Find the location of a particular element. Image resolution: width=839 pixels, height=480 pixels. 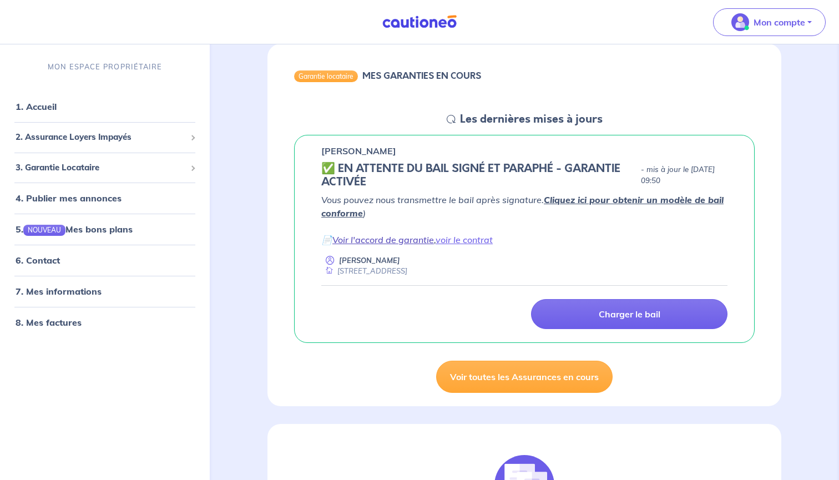

div: 7. Mes informations is located at coordinates (105, 291).